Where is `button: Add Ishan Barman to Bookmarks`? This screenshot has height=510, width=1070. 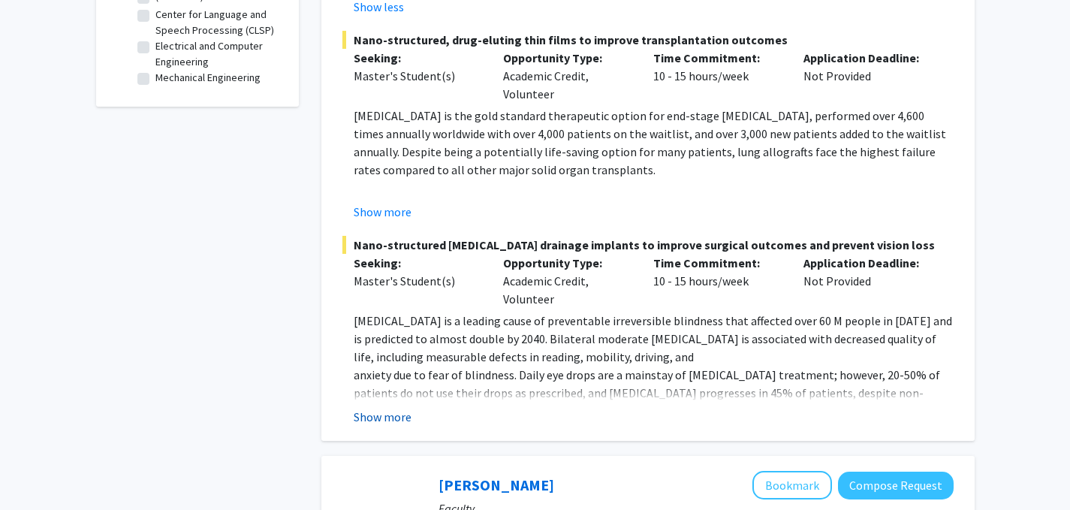
button: Add Ishan Barman to Bookmarks is located at coordinates (792, 485).